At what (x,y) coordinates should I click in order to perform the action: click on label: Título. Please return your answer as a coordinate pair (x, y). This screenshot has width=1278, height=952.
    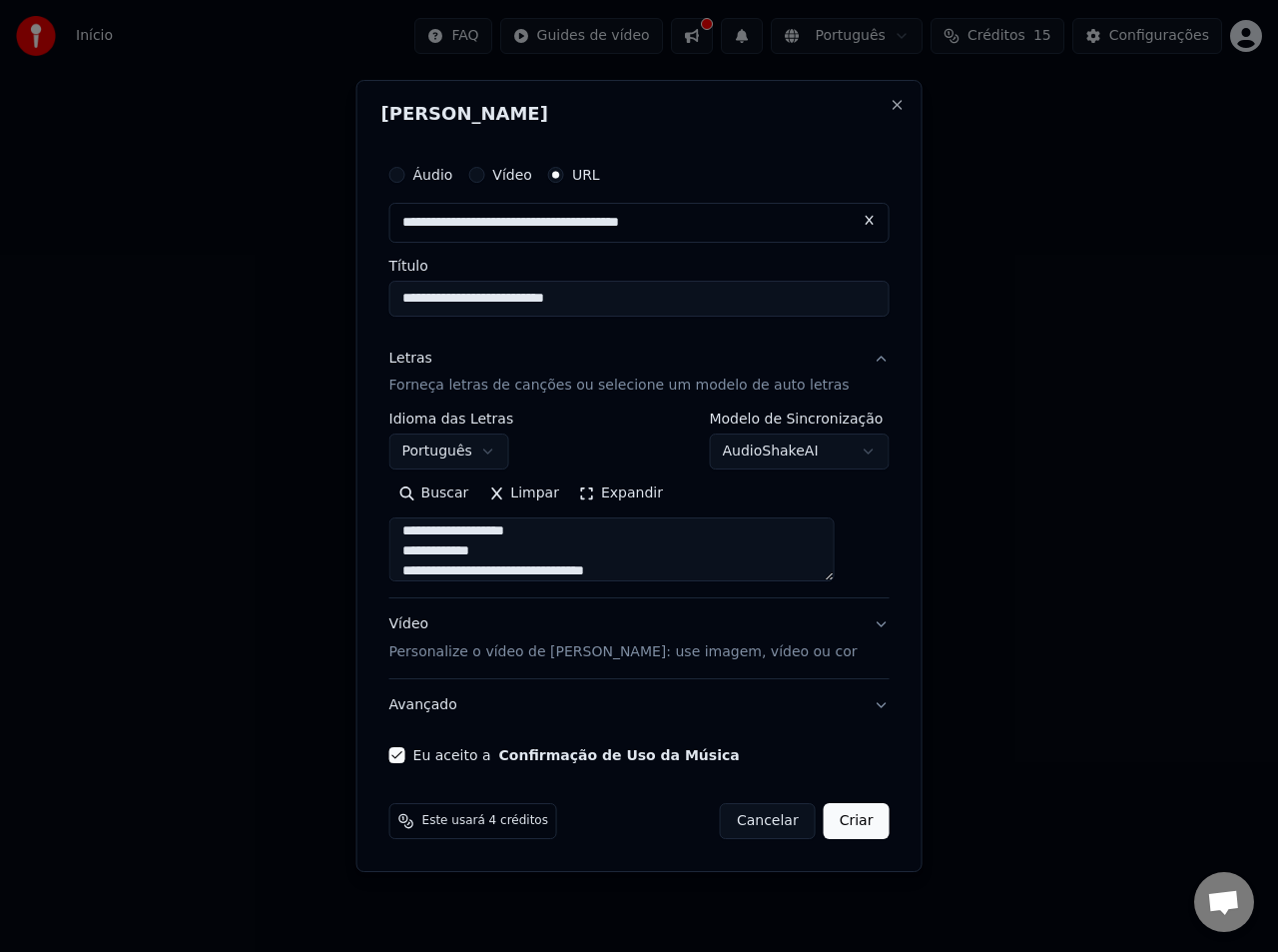
    Looking at the image, I should click on (639, 266).